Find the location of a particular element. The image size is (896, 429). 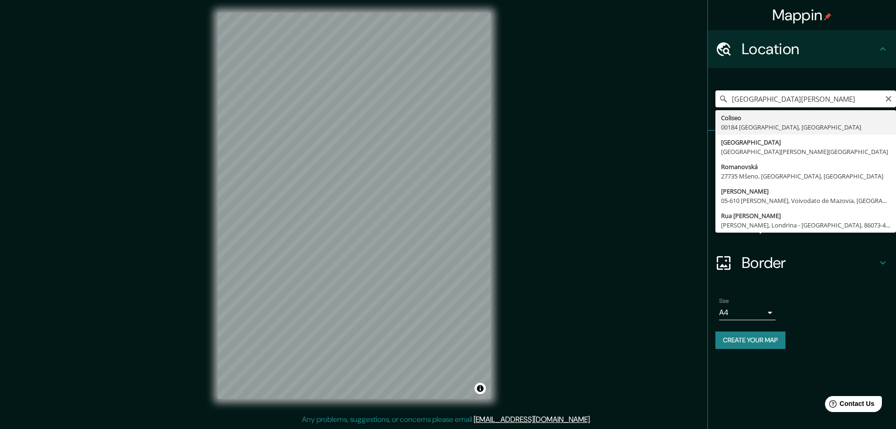

h4: Border is located at coordinates (810, 263).